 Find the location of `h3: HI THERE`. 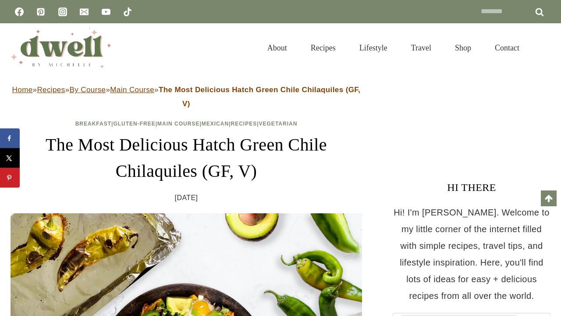

h3: HI THERE is located at coordinates (472, 187).